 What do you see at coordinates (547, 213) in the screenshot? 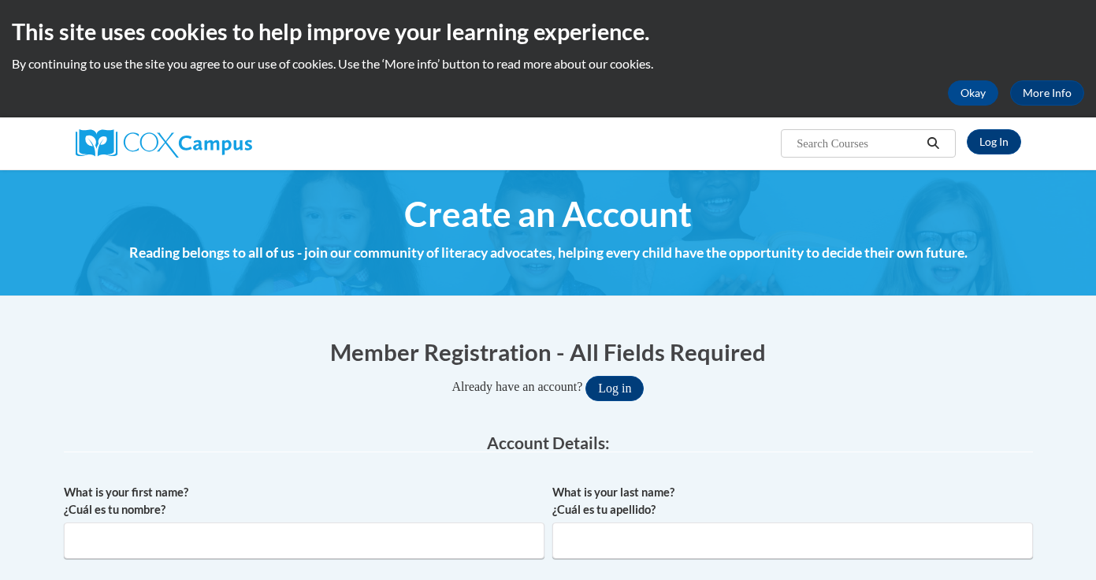
I see `span: Create an Account` at bounding box center [547, 213].